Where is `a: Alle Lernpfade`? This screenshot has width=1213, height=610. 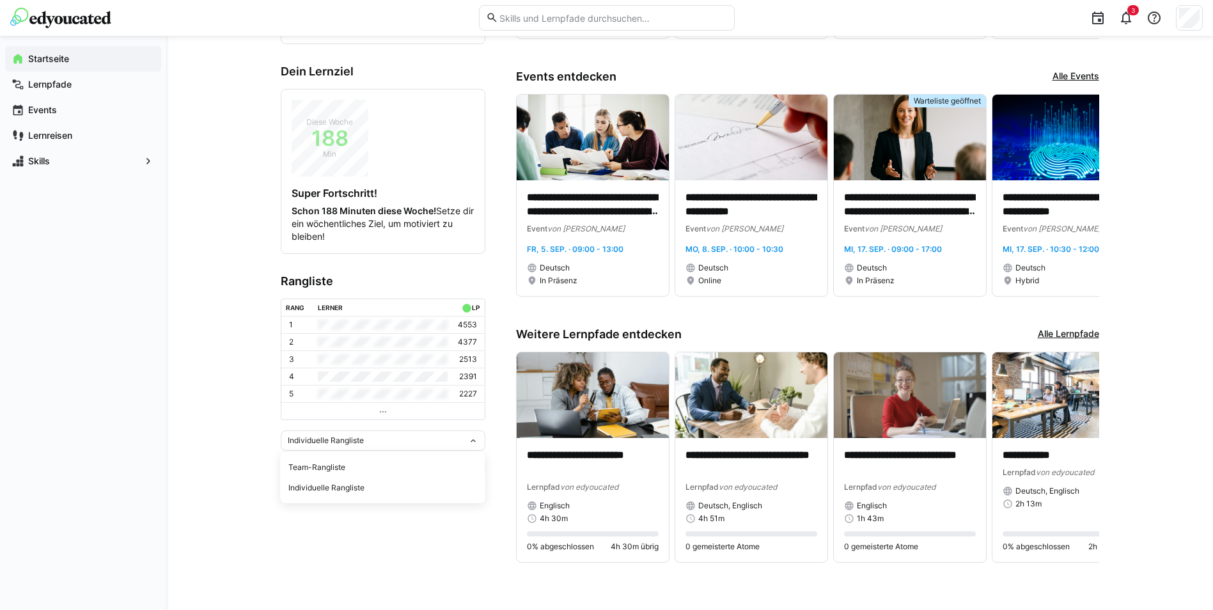 a: Alle Lernpfade is located at coordinates (1068, 334).